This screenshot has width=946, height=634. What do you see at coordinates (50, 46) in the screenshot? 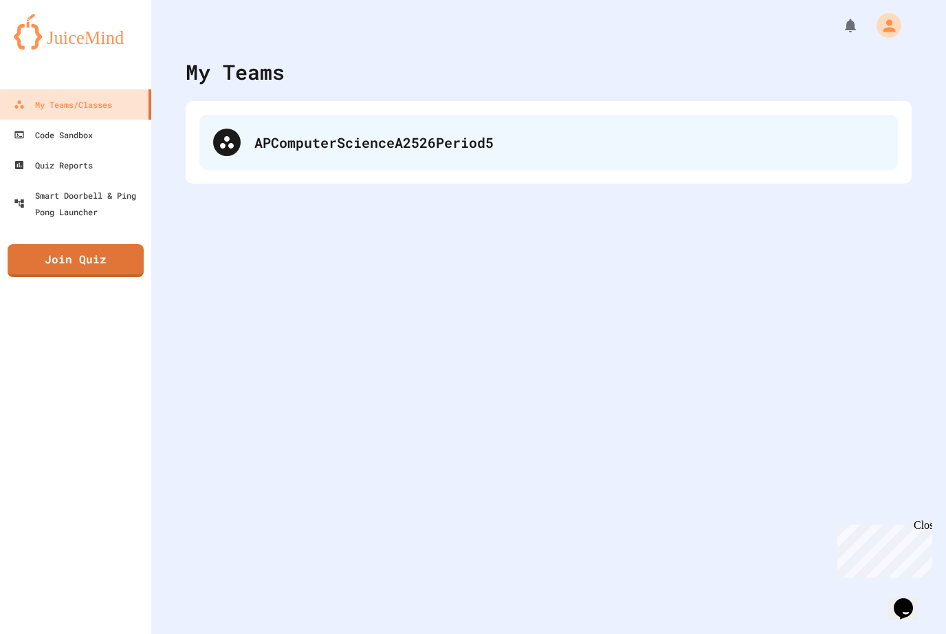
I see `div: Chat with us now!Close` at bounding box center [50, 46].